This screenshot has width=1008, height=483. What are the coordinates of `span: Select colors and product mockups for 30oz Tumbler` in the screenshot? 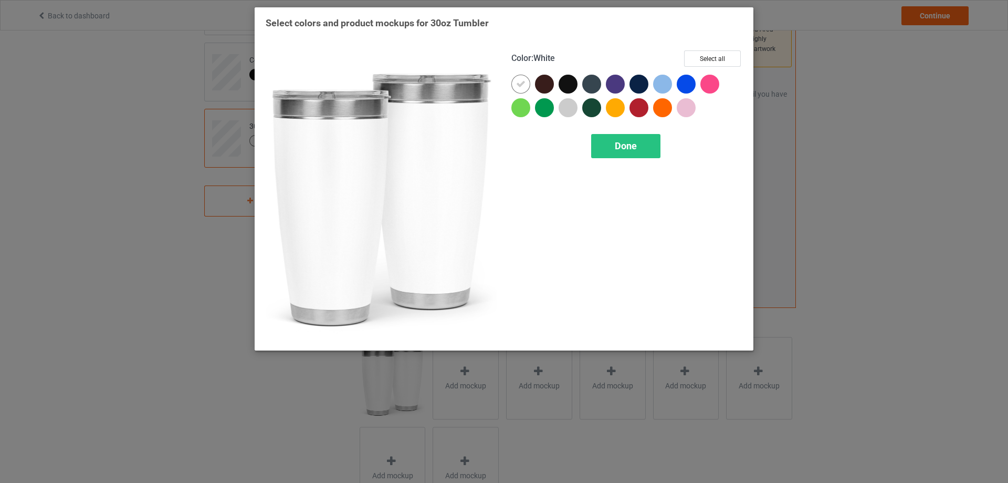 It's located at (377, 23).